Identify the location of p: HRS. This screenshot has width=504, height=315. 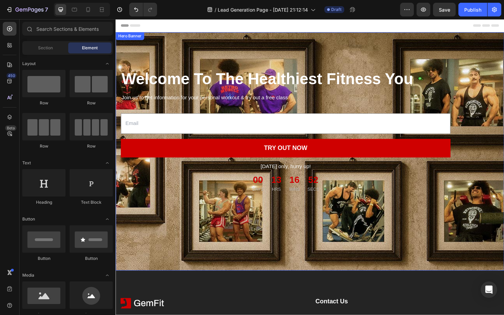
(170, 181).